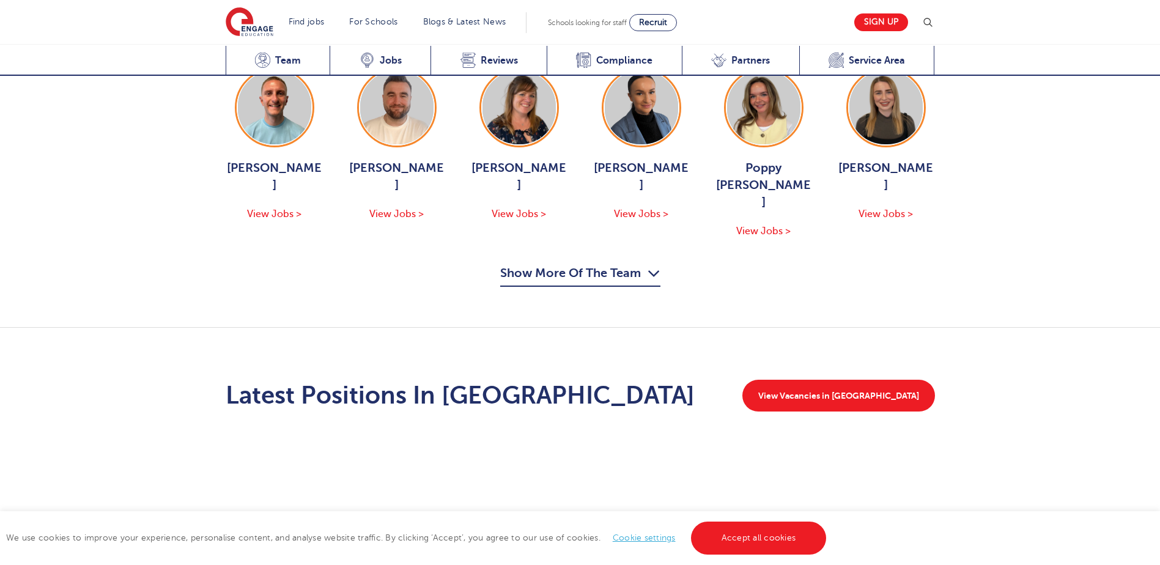 The width and height of the screenshot is (1160, 565). I want to click on img: Holly Johnson, so click(641, 108).